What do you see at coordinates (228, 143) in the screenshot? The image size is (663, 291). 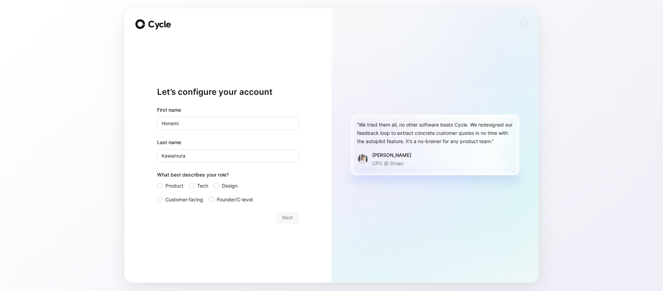 I see `label: Last name` at bounding box center [228, 143].